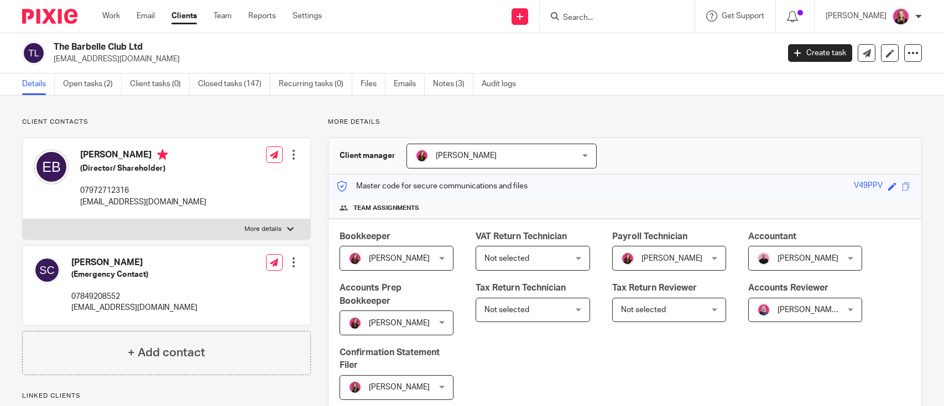 The height and width of the screenshot is (406, 944). I want to click on a: Closed tasks (147), so click(234, 84).